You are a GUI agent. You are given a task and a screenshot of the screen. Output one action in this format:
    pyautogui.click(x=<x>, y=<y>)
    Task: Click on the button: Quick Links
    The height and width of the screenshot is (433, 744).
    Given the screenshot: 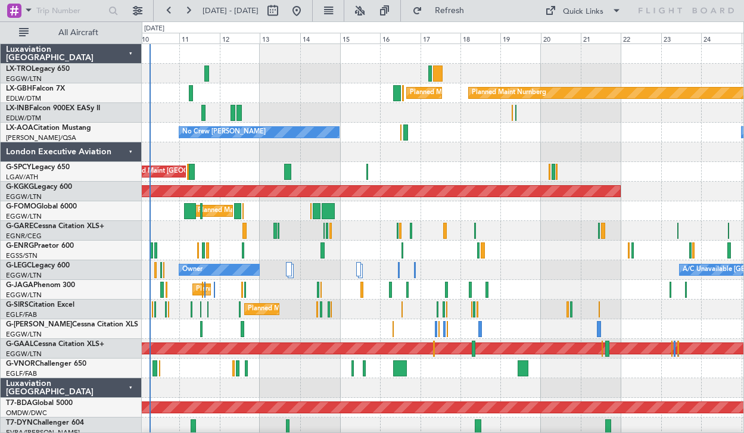 What is the action you would take?
    pyautogui.click(x=583, y=11)
    